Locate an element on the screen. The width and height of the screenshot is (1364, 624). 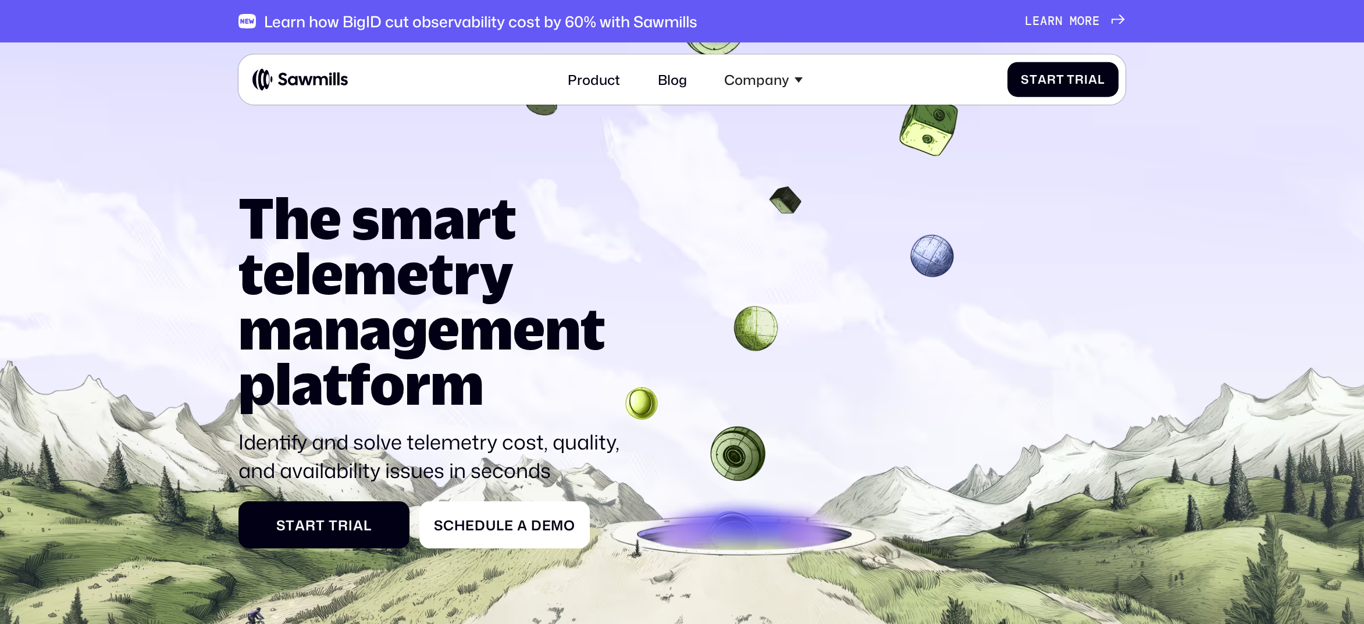
span: d is located at coordinates (480, 525).